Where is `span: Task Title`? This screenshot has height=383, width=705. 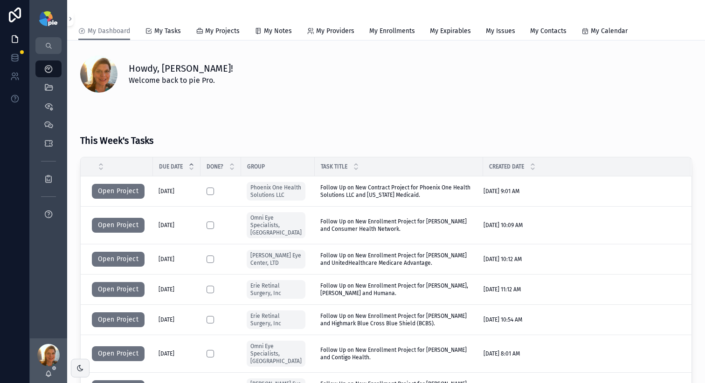 span: Task Title is located at coordinates (334, 167).